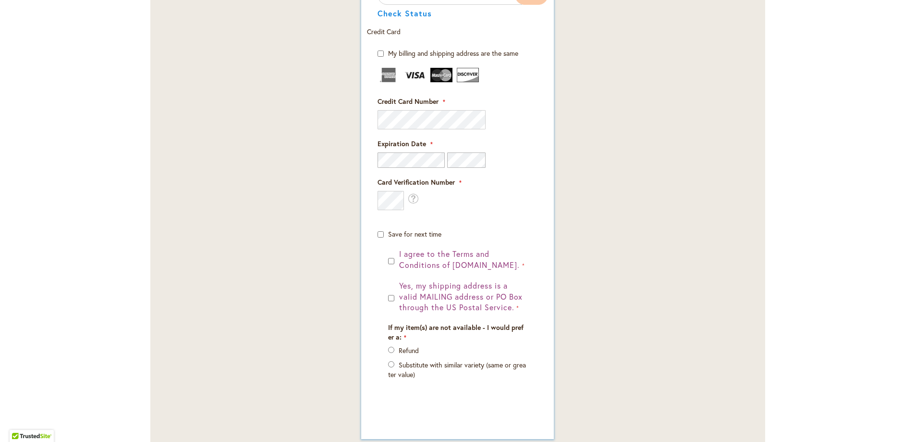 The image size is (915, 442). What do you see at coordinates (468, 75) in the screenshot?
I see `img: Discover` at bounding box center [468, 75].